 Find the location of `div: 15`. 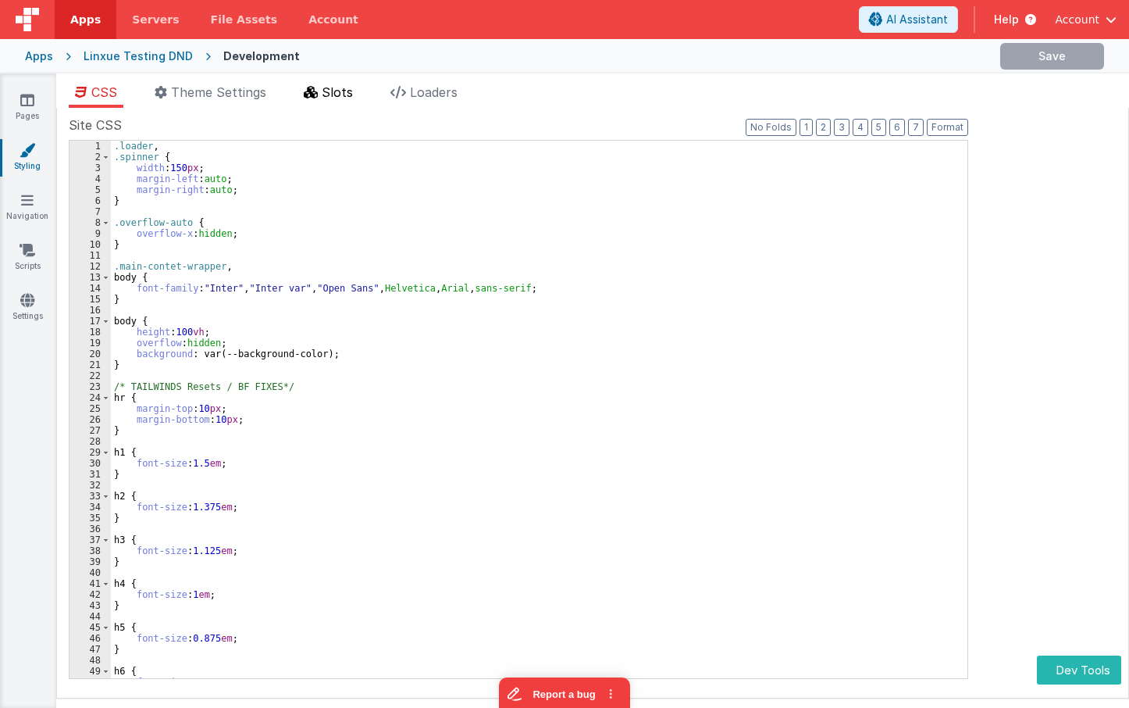

div: 15 is located at coordinates (90, 299).